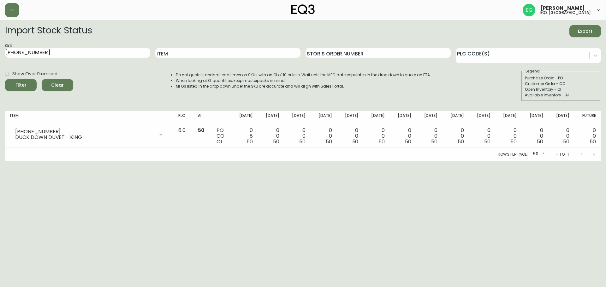 The image size is (606, 287). What do you see at coordinates (57, 85) in the screenshot?
I see `span: Clear` at bounding box center [57, 85].